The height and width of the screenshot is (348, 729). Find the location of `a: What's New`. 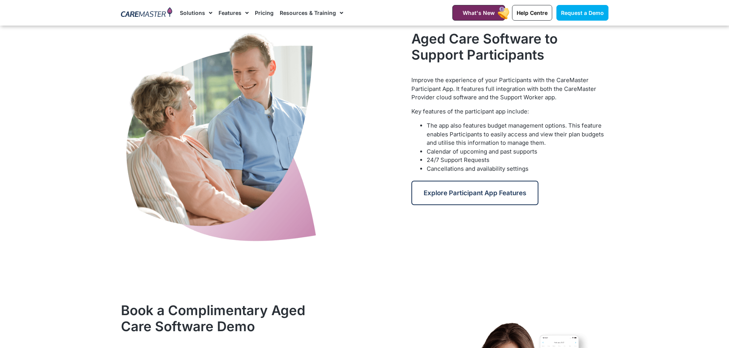

a: What's New is located at coordinates (479, 13).